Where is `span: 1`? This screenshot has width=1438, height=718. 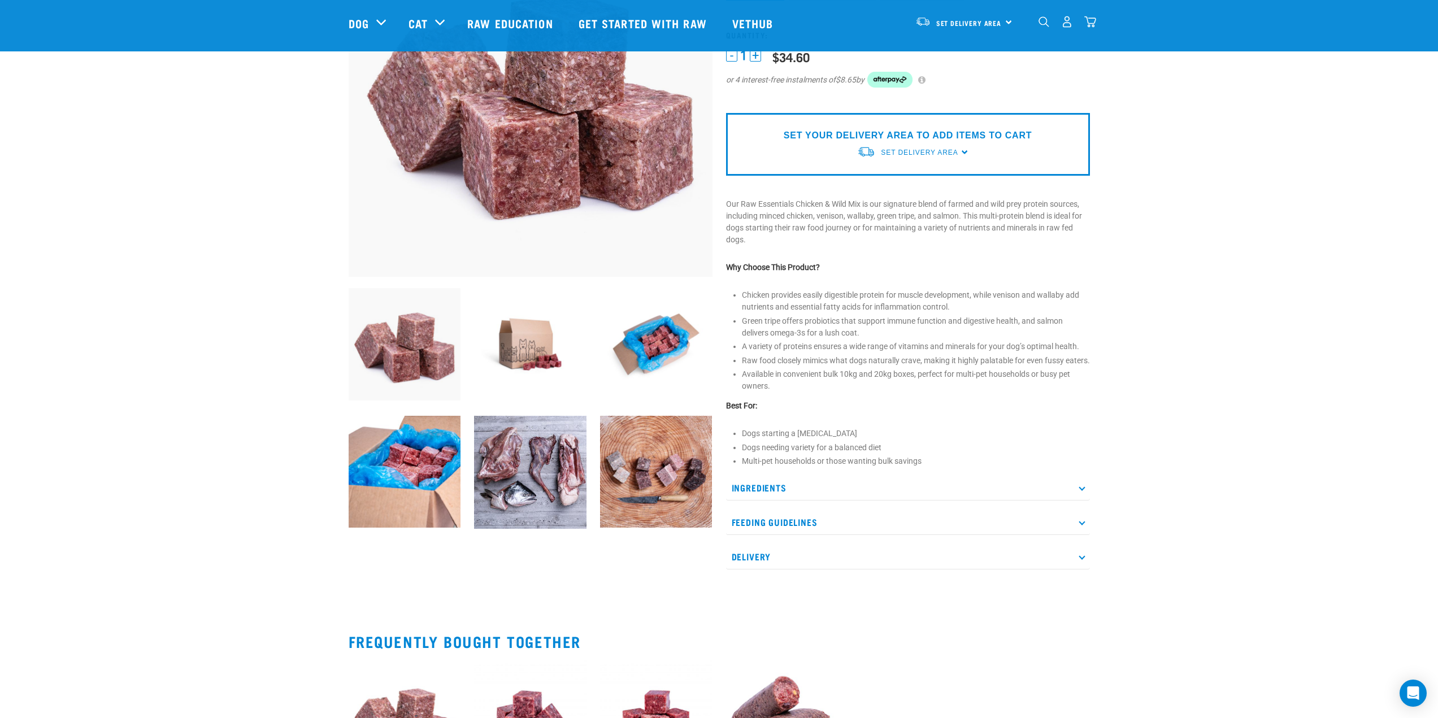
span: 1 is located at coordinates (743, 55).